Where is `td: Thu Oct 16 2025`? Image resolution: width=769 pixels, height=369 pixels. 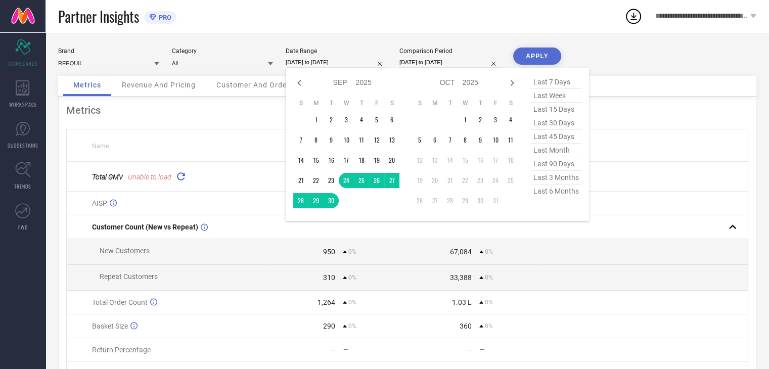
td: Thu Oct 16 2025 is located at coordinates (481, 160).